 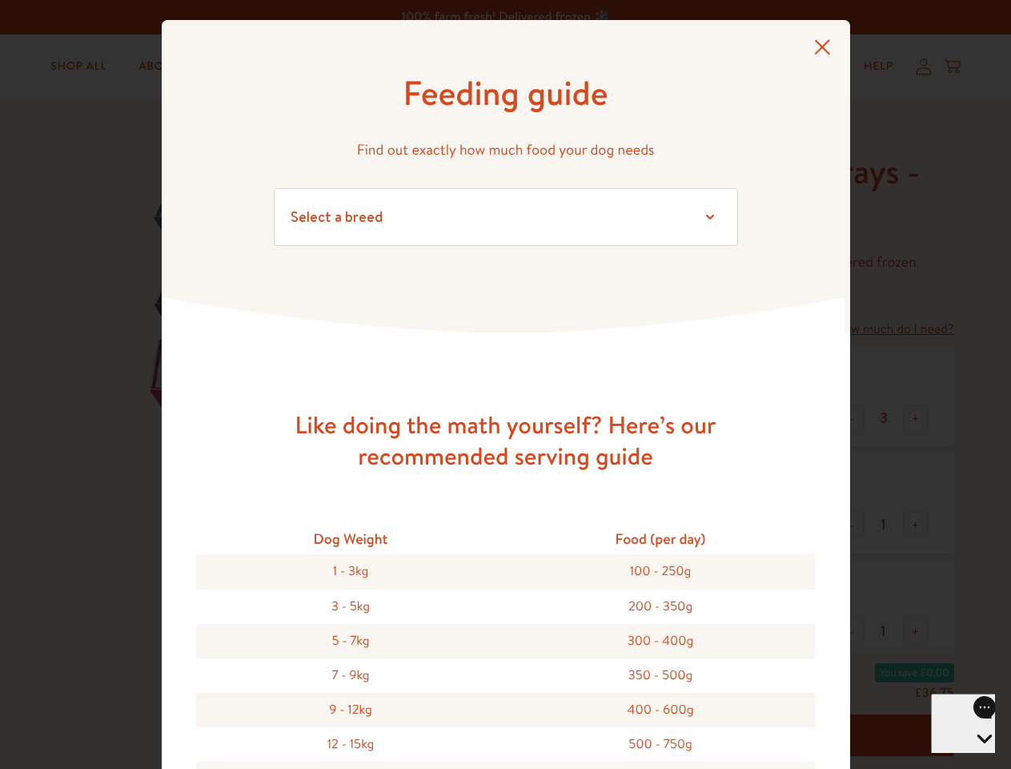 What do you see at coordinates (351, 675) in the screenshot?
I see `div: 7 - 9kg` at bounding box center [351, 675].